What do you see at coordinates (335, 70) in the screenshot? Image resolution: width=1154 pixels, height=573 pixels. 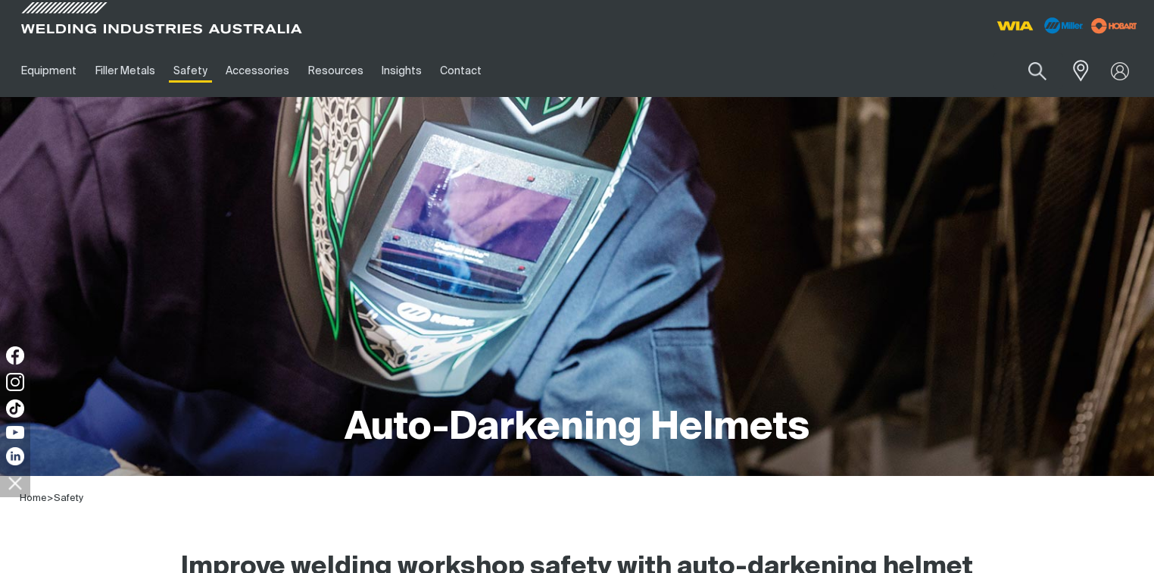 I see `a: Resources` at bounding box center [335, 70].